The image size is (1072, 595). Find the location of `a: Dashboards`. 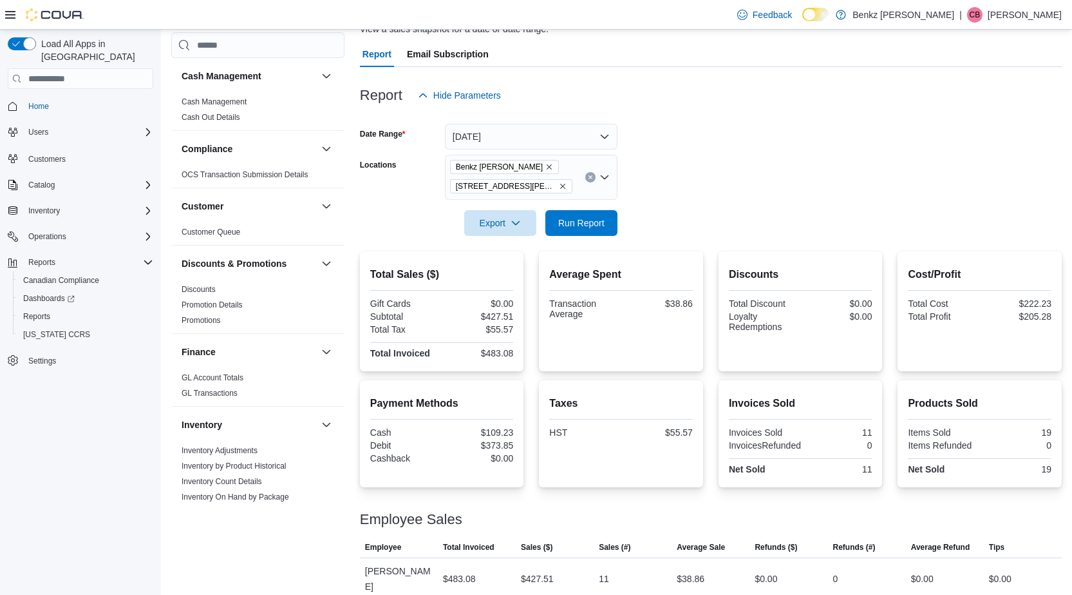

a: Dashboards is located at coordinates (49, 298).